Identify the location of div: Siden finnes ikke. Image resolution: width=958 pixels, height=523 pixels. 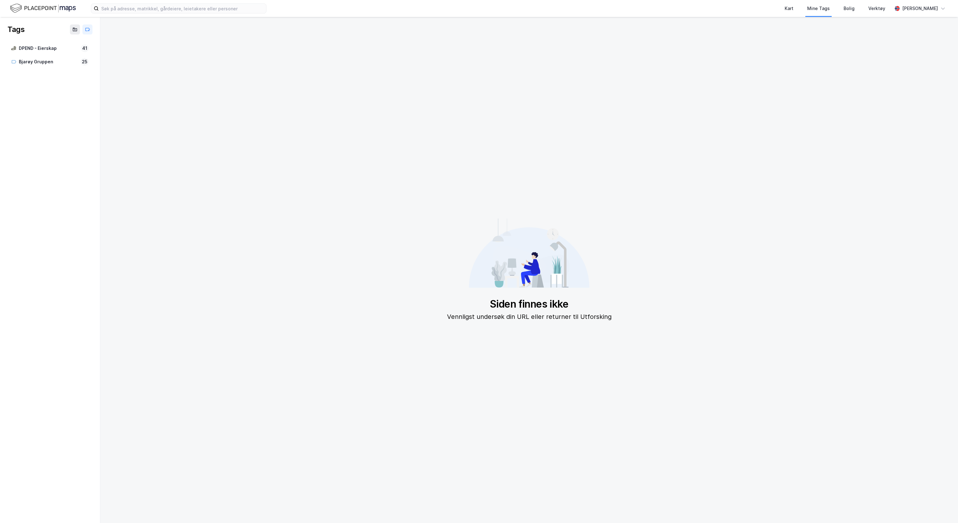
(529, 304).